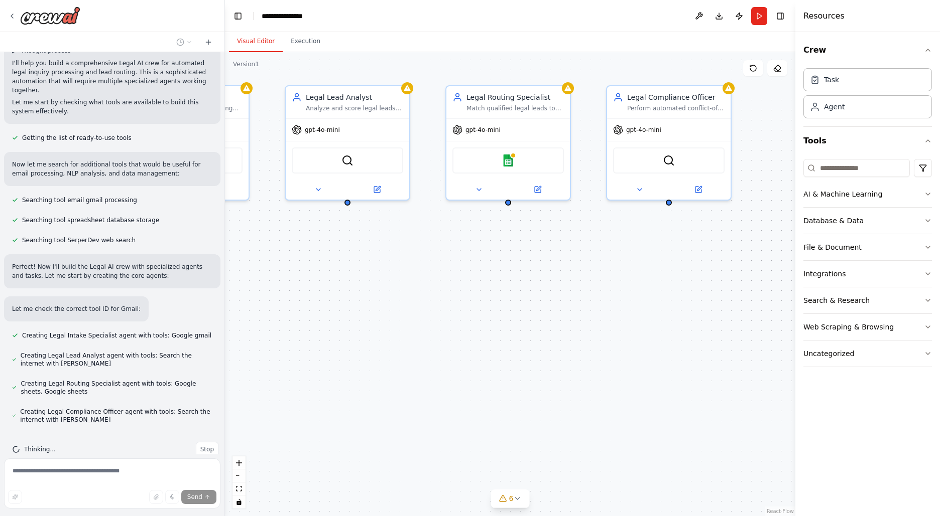 This screenshot has width=940, height=516. I want to click on span: Creating Legal Routing Specialist agent with tools: Google sheets, Google sheets, so click(116, 388).